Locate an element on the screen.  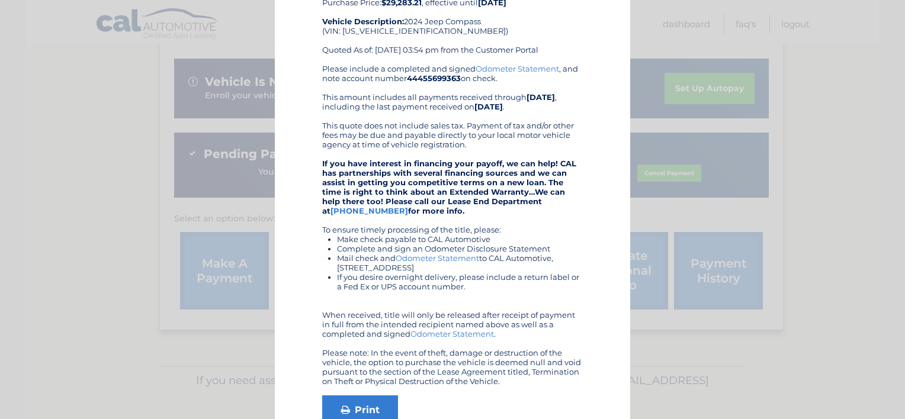
li: If you desire overnight delivery, please include a return label or a Fed Ex or UPS account number. is located at coordinates (460, 282).